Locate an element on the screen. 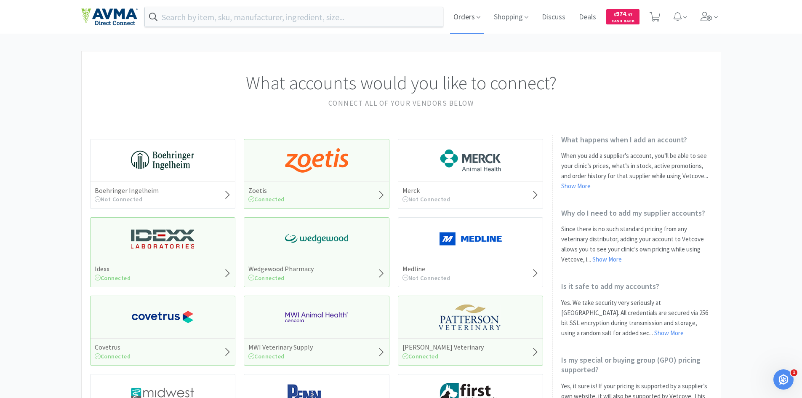  h2: Connect all of your vendors below is located at coordinates (401, 103).